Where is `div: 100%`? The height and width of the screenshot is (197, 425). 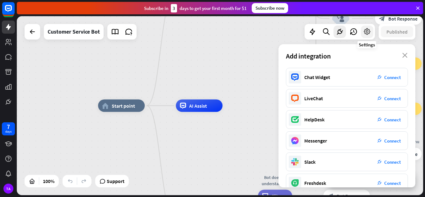
div: 100% is located at coordinates (49, 181).